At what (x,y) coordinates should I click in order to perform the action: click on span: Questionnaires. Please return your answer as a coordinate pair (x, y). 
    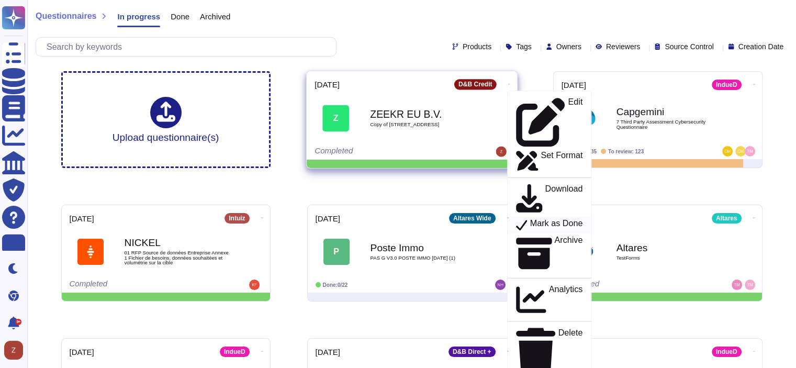
    Looking at the image, I should click on (66, 16).